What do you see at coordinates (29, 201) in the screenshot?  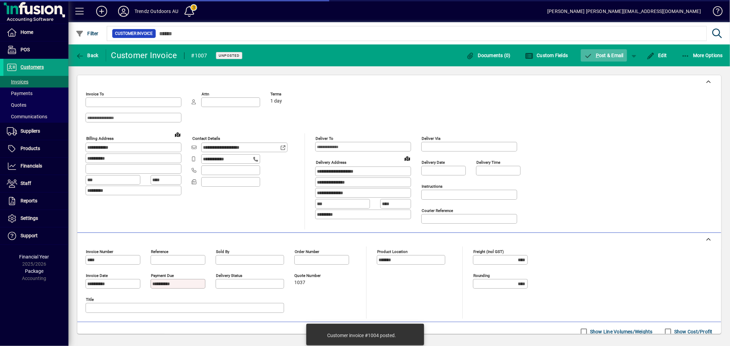 I see `span: Reports` at bounding box center [29, 201].